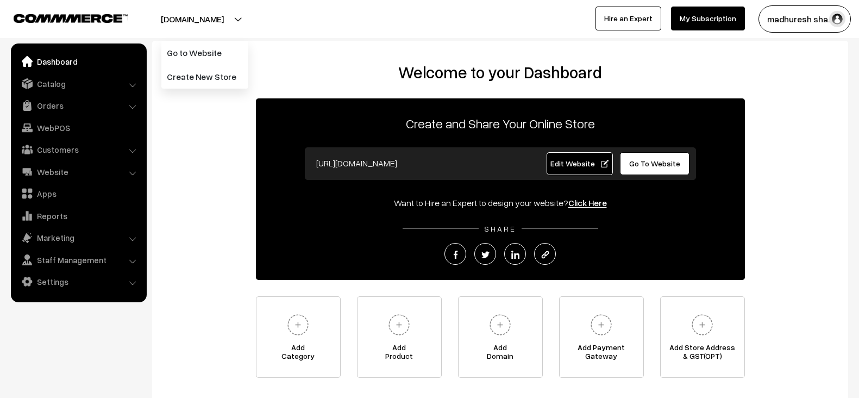 The height and width of the screenshot is (398, 859). What do you see at coordinates (78, 105) in the screenshot?
I see `a: Orders` at bounding box center [78, 105].